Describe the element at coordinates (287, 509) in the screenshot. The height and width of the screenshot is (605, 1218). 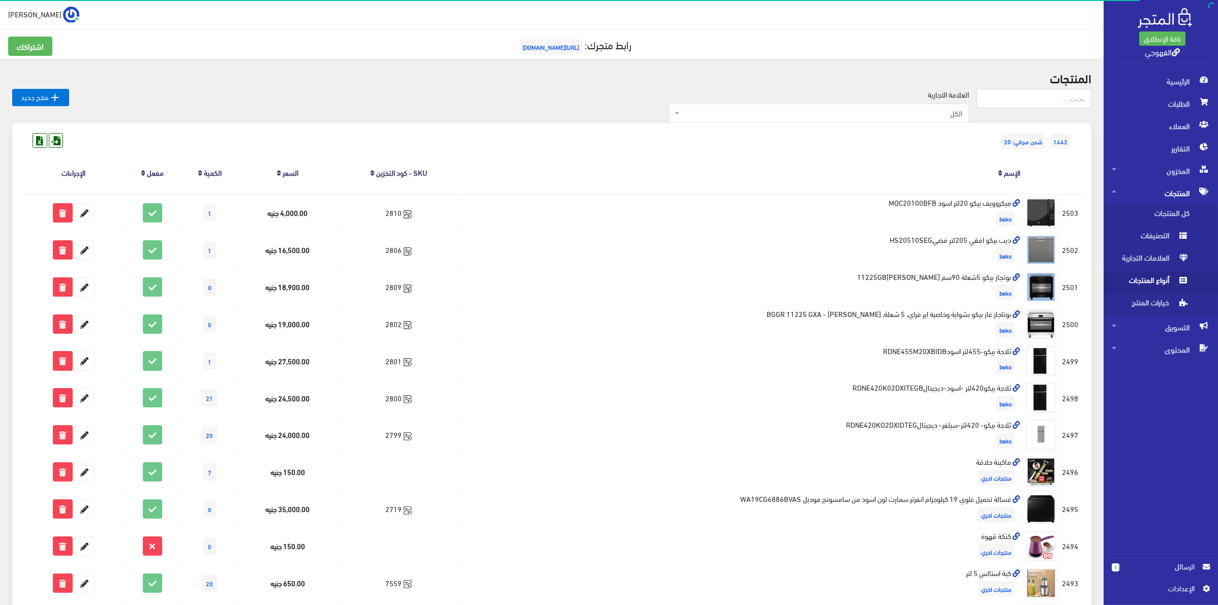
I see `td: 35,000.00 جنيه` at that location.